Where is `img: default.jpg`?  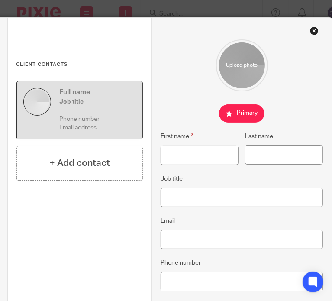 img: default.jpg is located at coordinates (37, 102).